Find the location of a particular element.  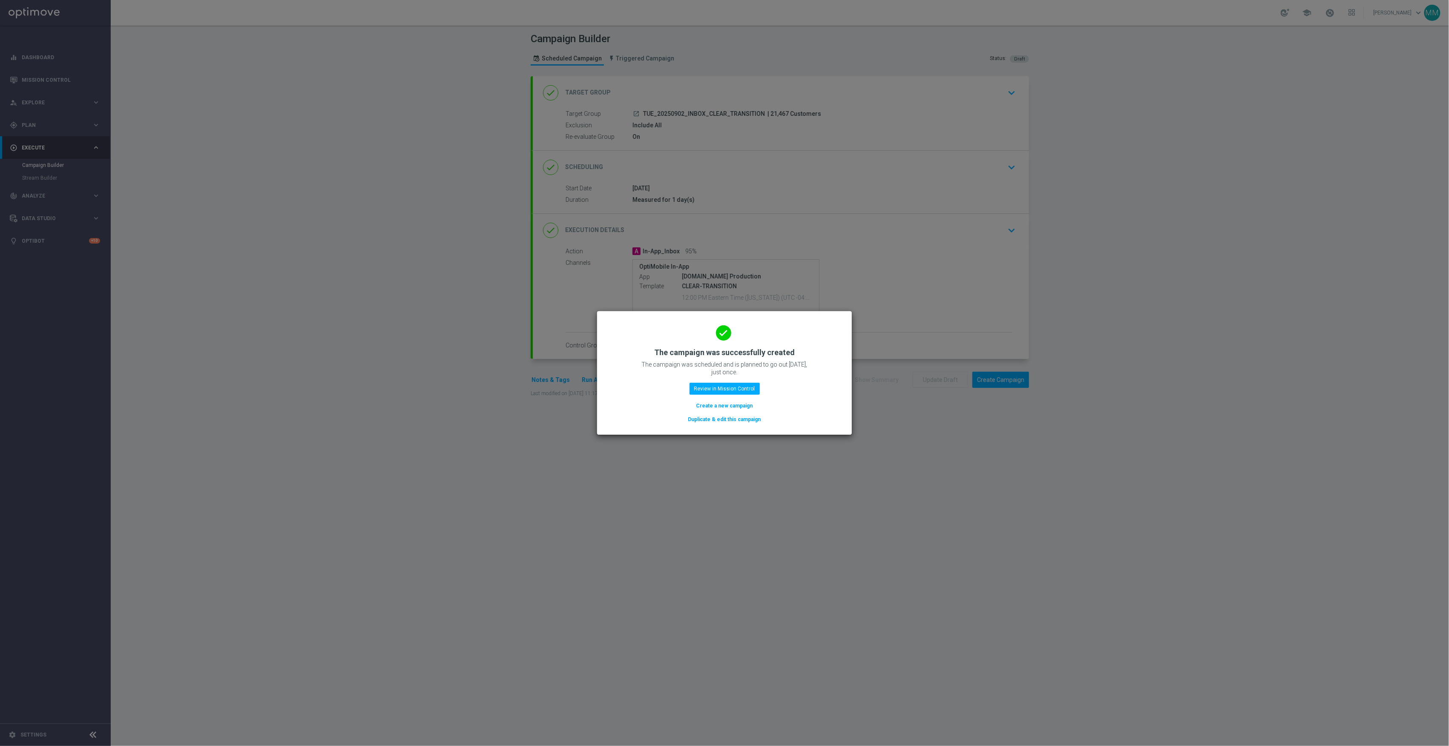

button: Duplicate & edit this campaign is located at coordinates (724, 419).